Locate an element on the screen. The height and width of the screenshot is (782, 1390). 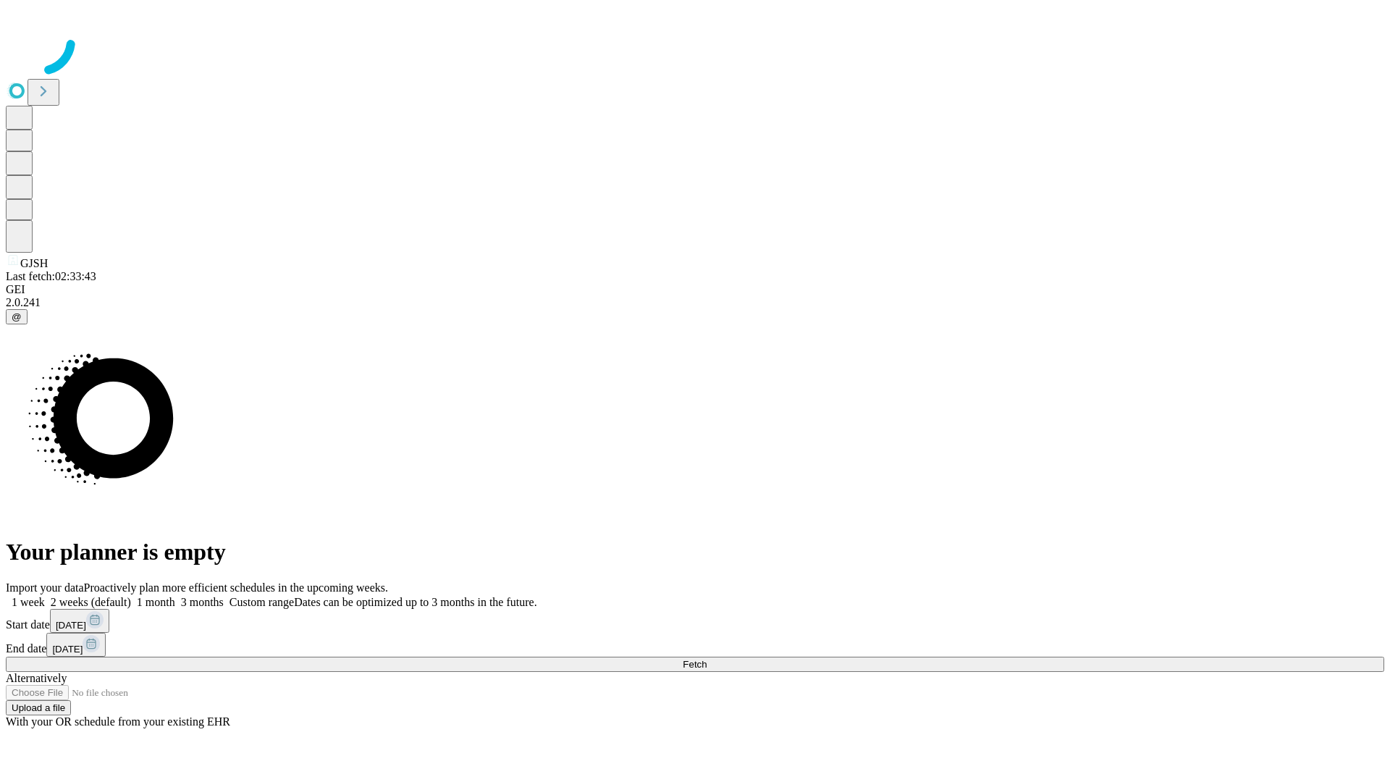
div: End date is located at coordinates (695, 644).